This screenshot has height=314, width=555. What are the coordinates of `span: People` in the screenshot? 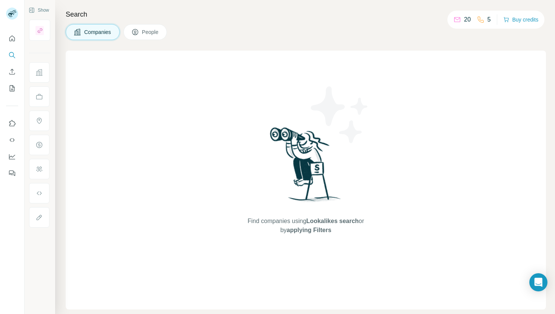 It's located at (151, 32).